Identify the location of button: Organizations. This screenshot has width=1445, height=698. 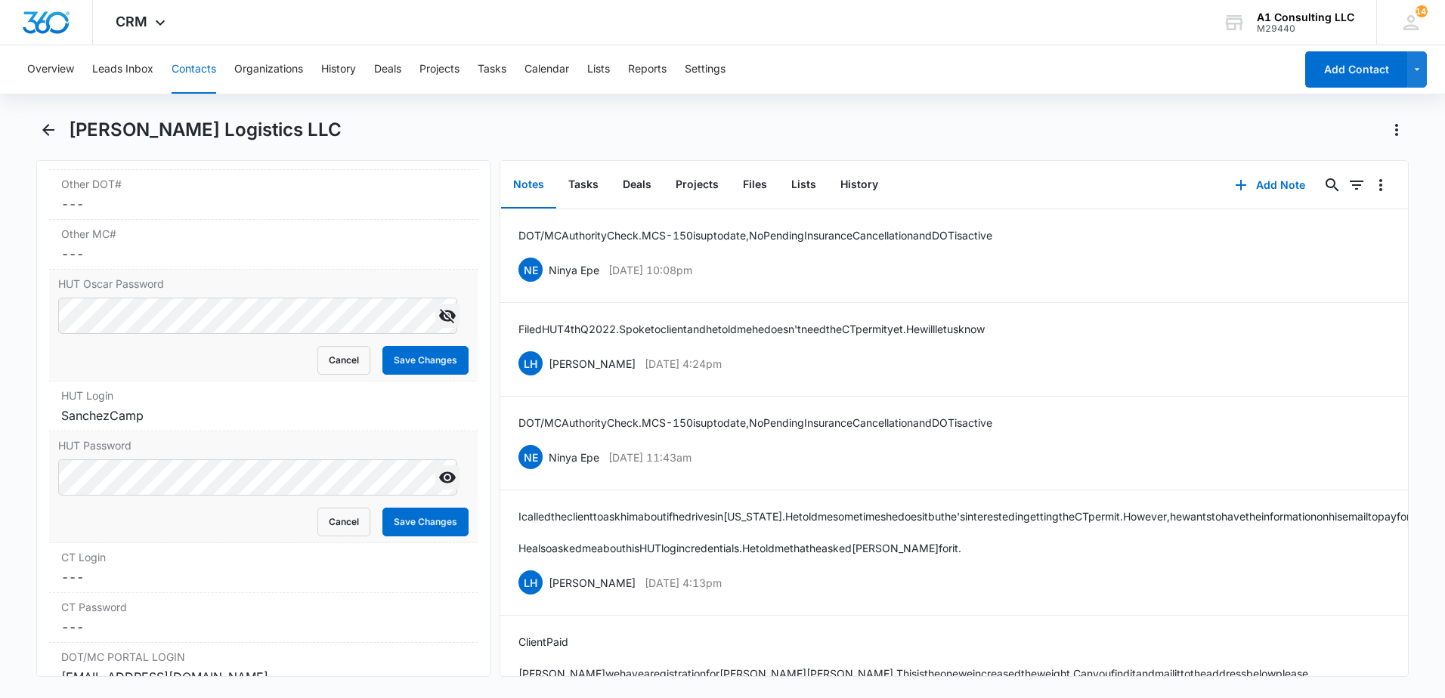
(268, 70).